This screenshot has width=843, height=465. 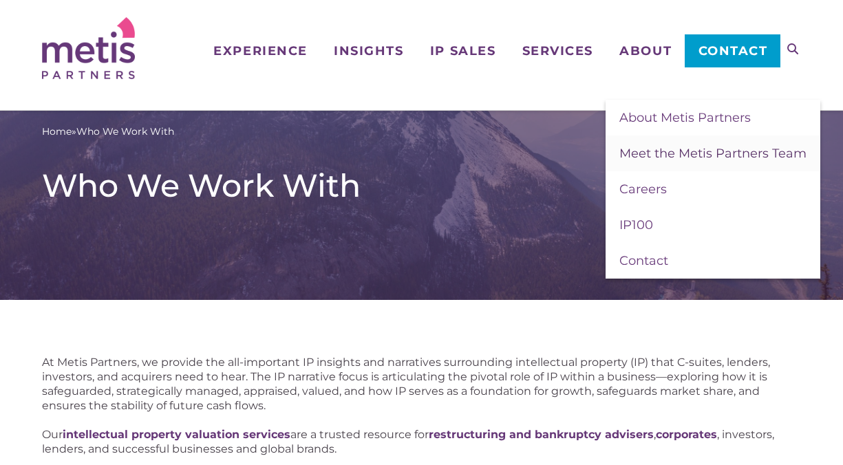 What do you see at coordinates (713, 189) in the screenshot?
I see `a: Careers` at bounding box center [713, 189].